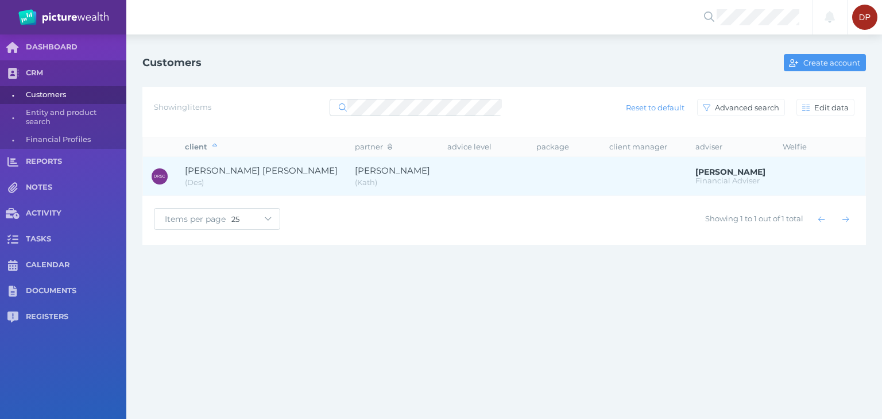  I want to click on div: Desmond Robert Stephen Cross, so click(160, 176).